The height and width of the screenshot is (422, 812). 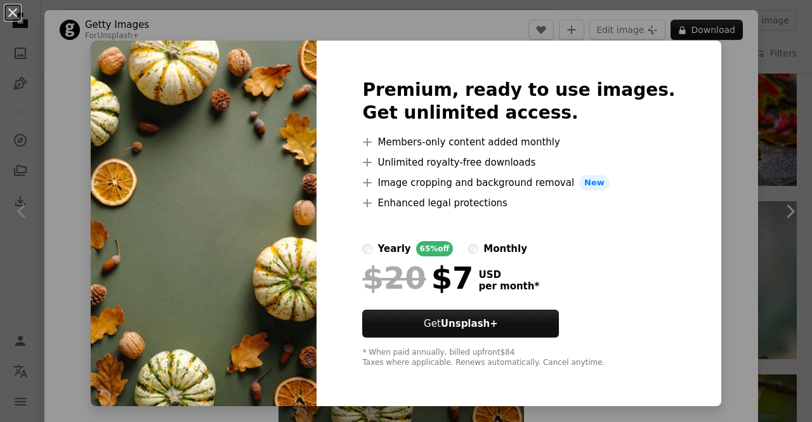 What do you see at coordinates (594, 183) in the screenshot?
I see `span: New` at bounding box center [594, 183].